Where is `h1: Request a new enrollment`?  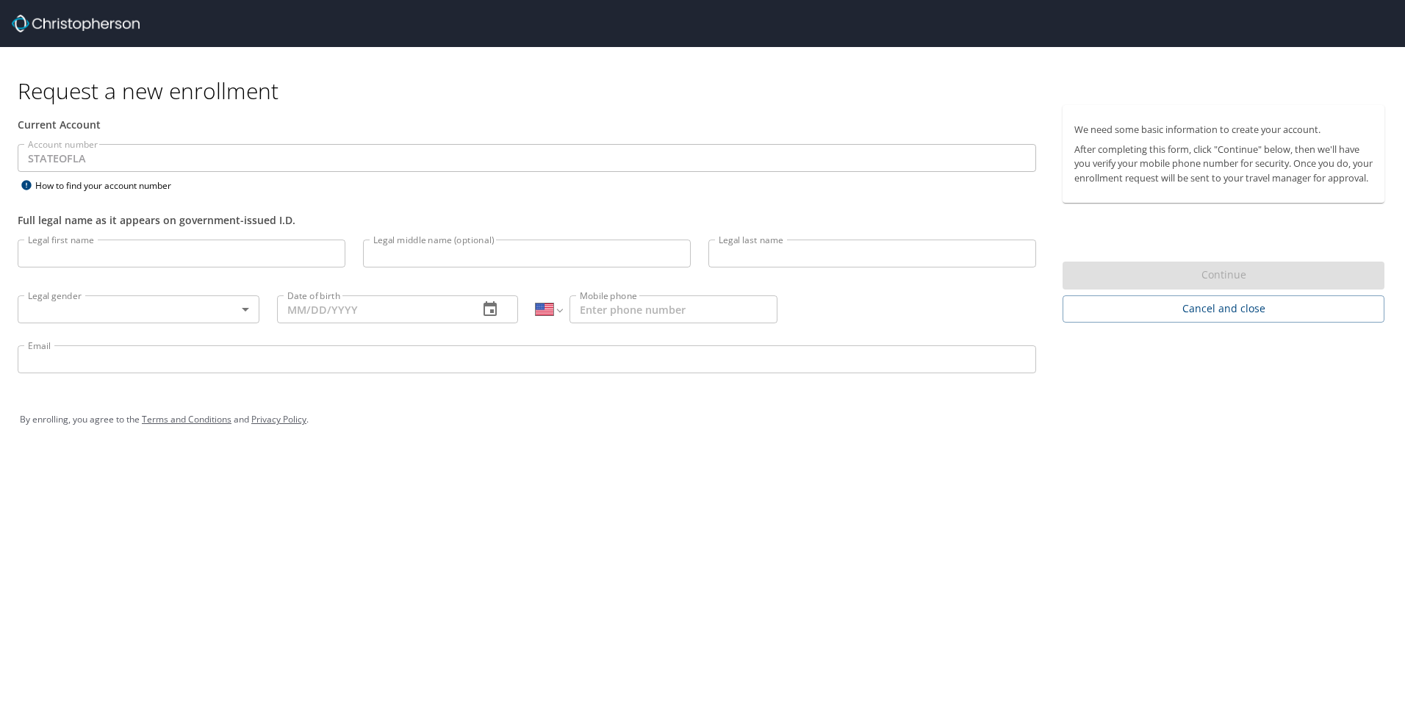 h1: Request a new enrollment is located at coordinates (707, 90).